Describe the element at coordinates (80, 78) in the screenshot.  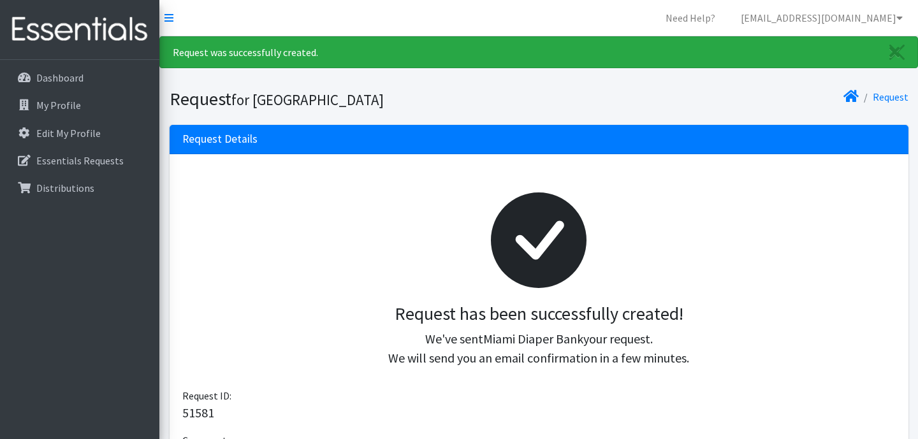
I see `a: Dashboard` at that location.